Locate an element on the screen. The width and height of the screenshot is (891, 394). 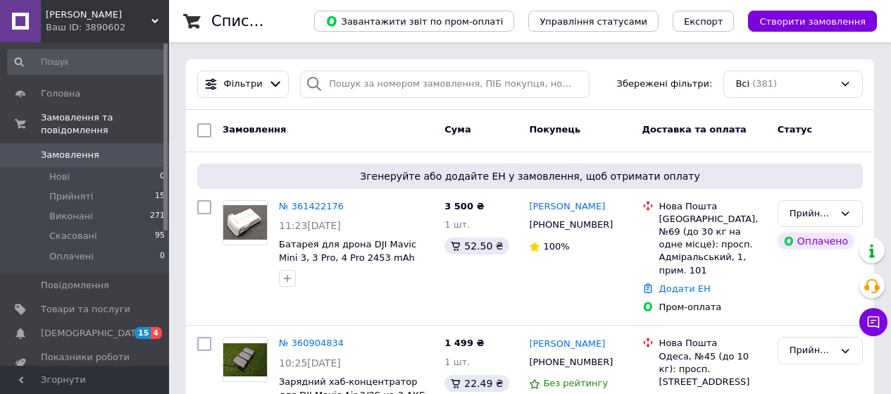
span: 4 is located at coordinates (156, 332).